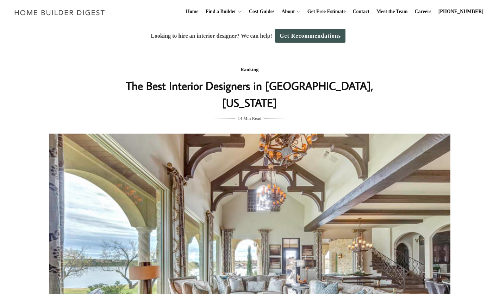  What do you see at coordinates (423, 12) in the screenshot?
I see `a: Careers` at bounding box center [423, 12].